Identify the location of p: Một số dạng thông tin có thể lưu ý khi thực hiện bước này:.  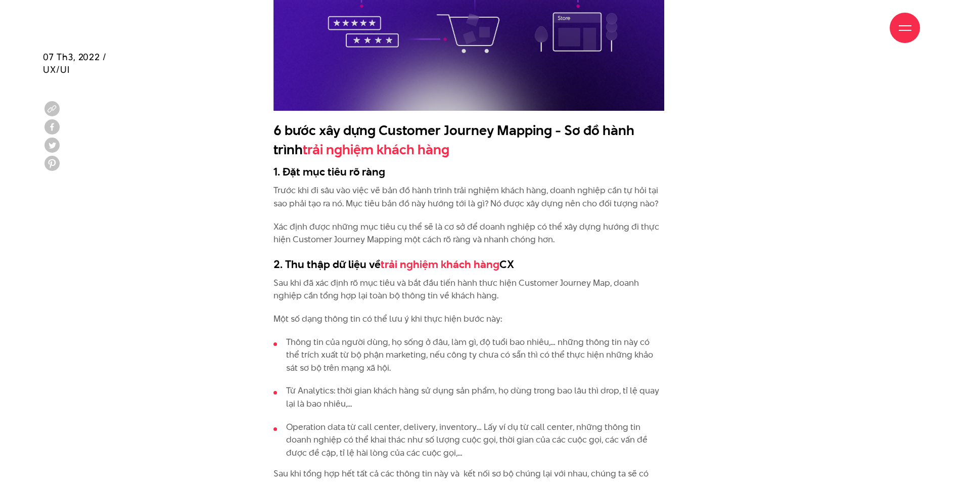
(469, 319).